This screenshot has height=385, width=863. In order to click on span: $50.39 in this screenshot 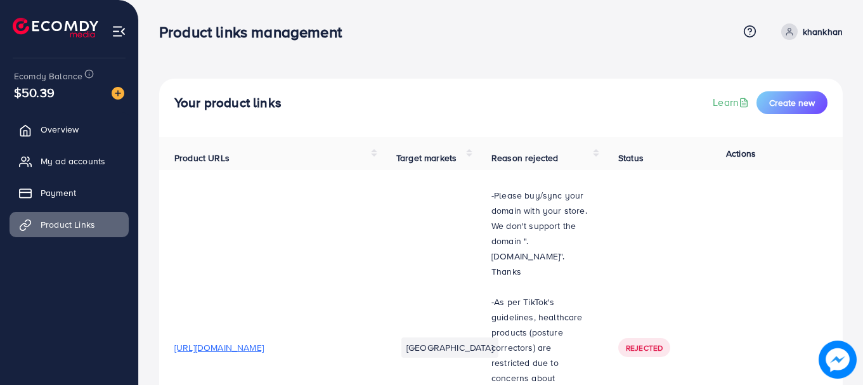, I will do `click(34, 92)`.